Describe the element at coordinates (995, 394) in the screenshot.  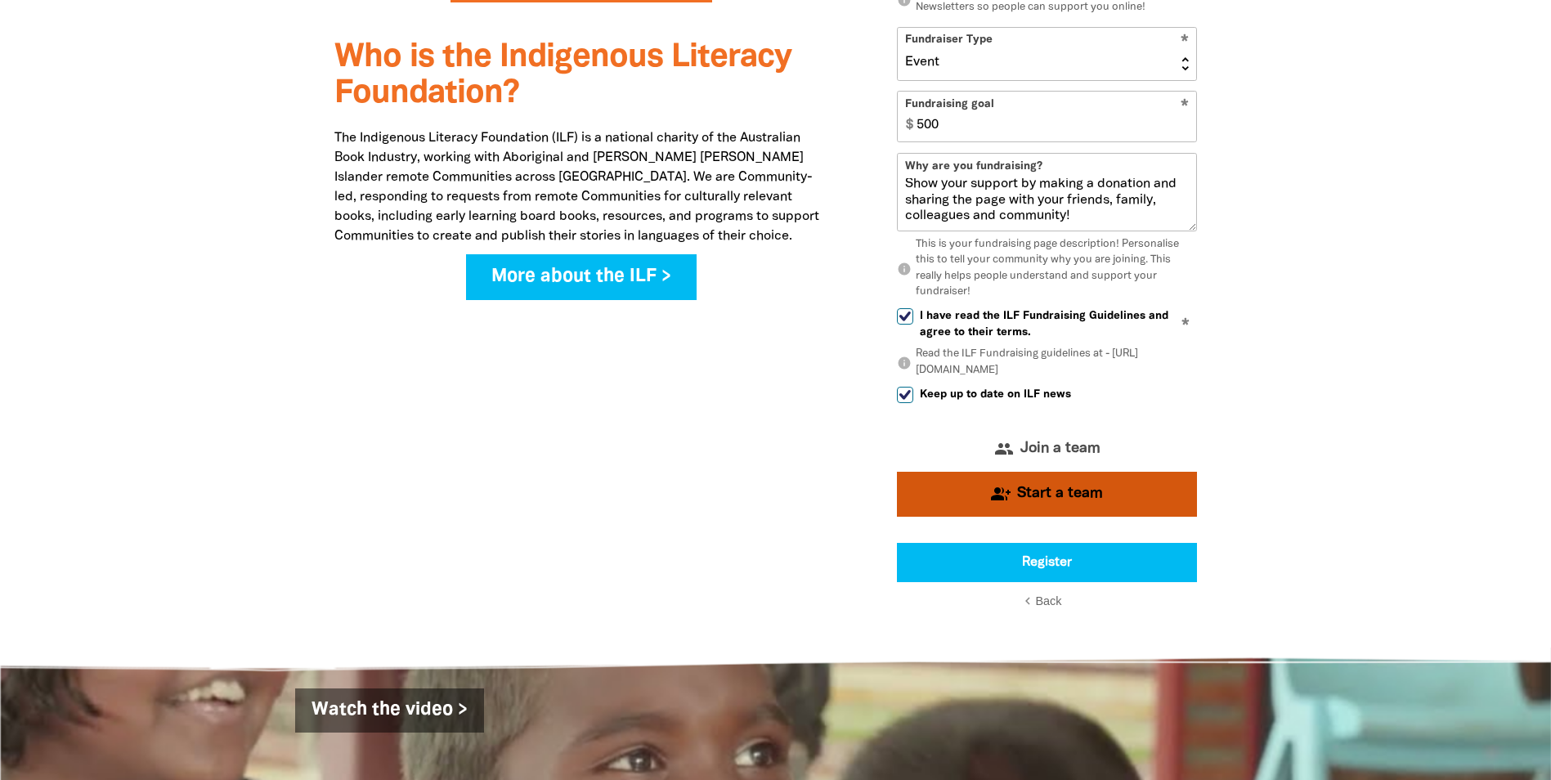
I see `span: Keep up to date on ILF news` at that location.